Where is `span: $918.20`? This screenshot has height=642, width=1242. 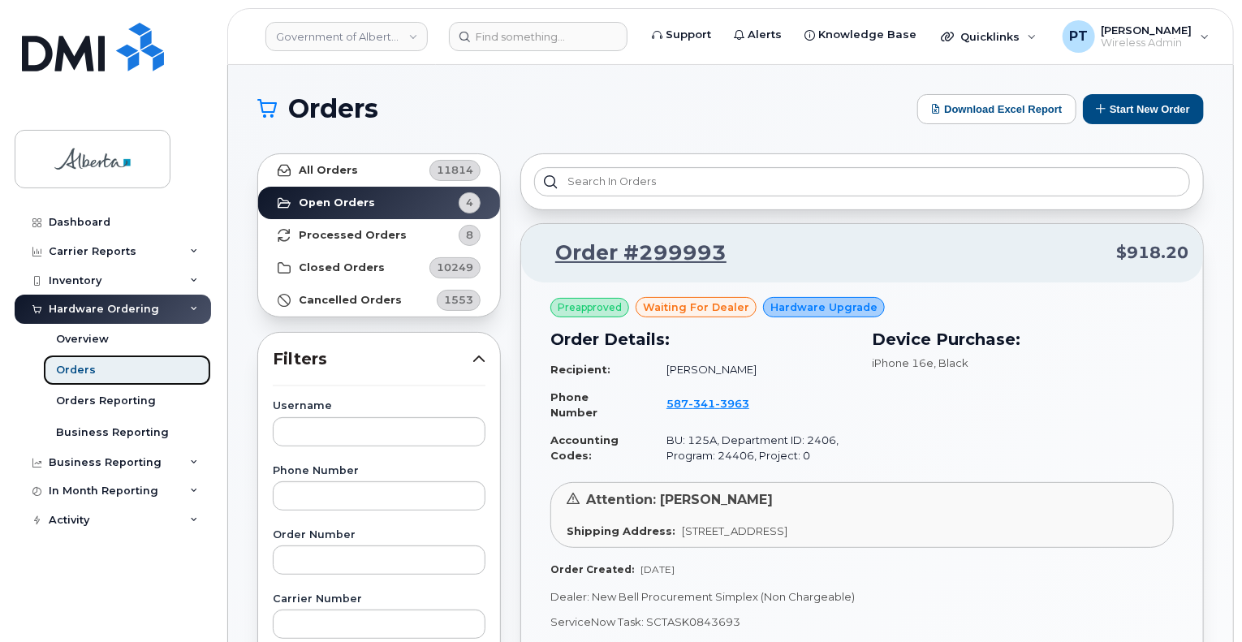
span: $918.20 is located at coordinates (1152, 252).